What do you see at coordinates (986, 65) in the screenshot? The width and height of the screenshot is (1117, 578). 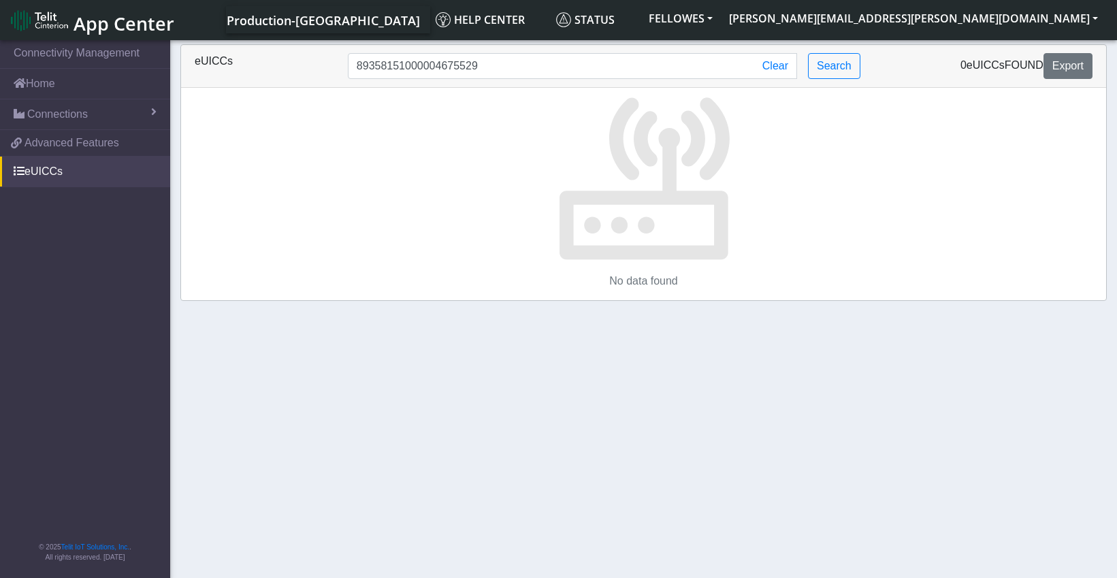 I see `span: eUICCs` at bounding box center [986, 65].